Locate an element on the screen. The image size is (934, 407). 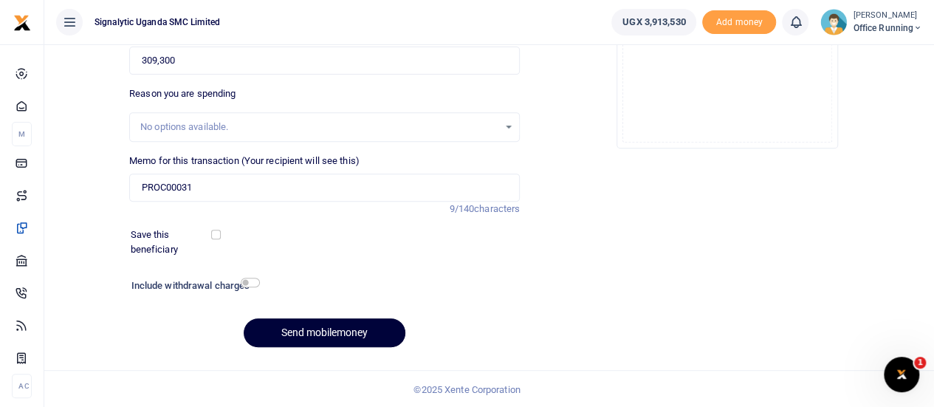
span: Office Running is located at coordinates (887, 28).